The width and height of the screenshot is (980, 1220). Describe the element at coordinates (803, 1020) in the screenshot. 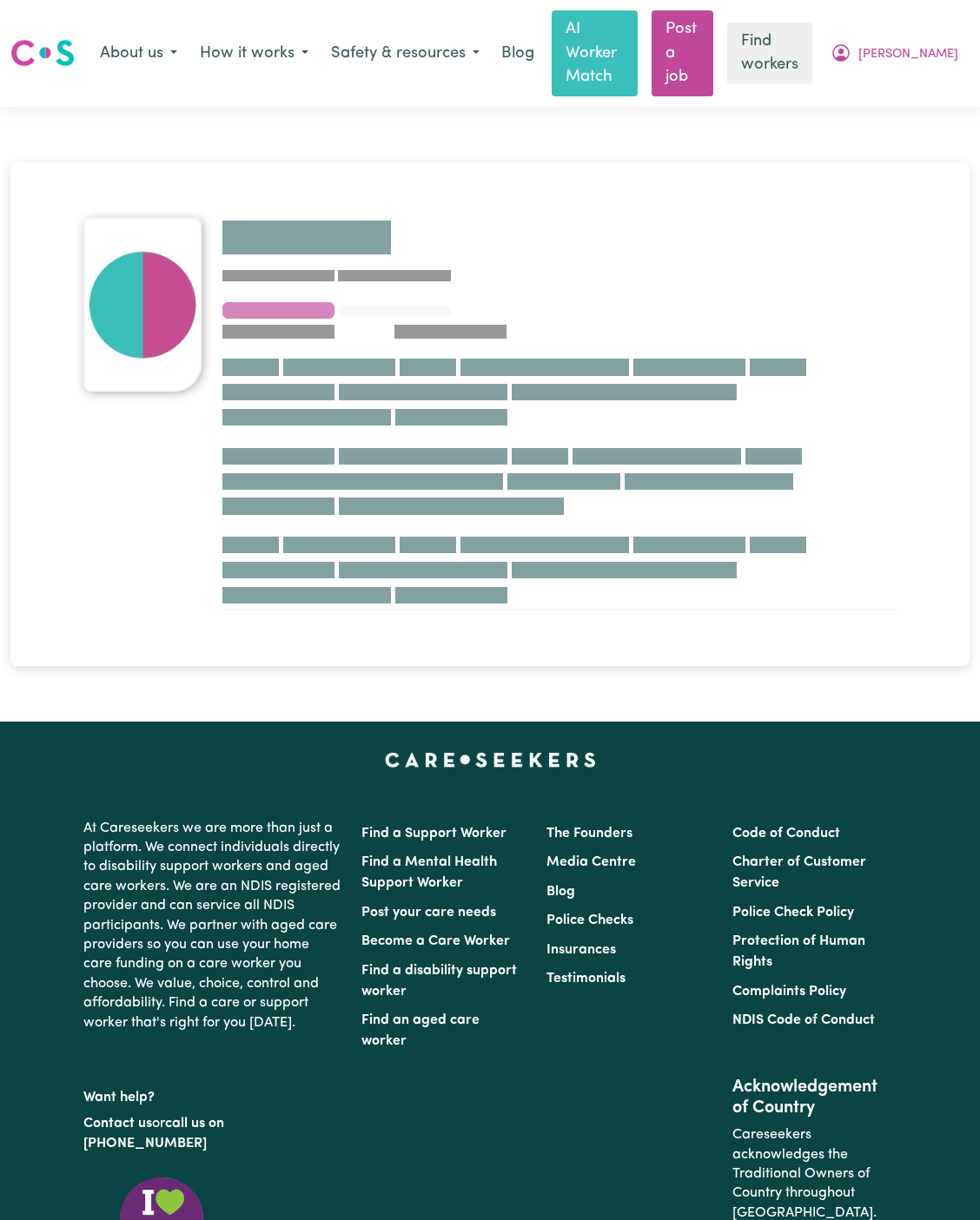

I see `a: NDIS Code of Conduct` at that location.